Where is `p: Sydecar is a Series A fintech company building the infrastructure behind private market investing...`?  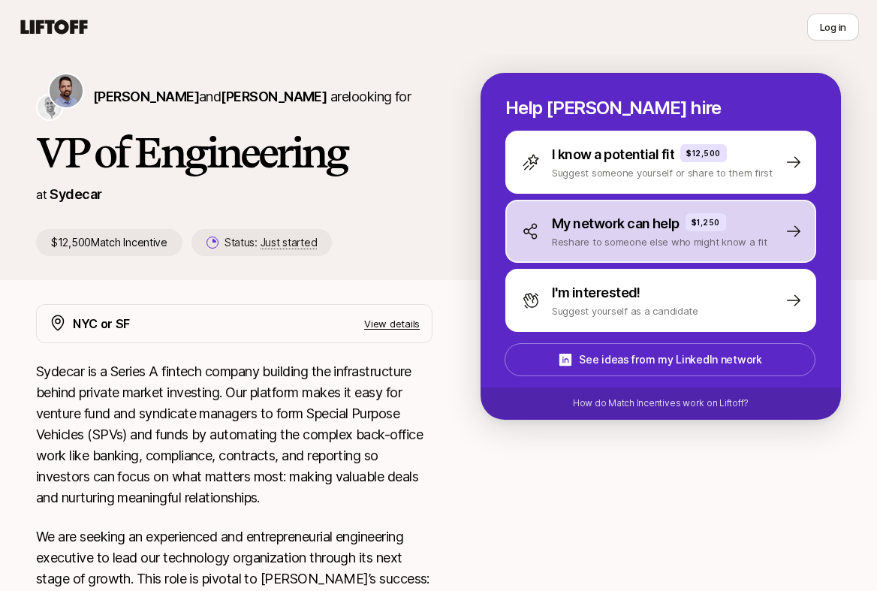 p: Sydecar is a Series A fintech company building the infrastructure behind private market investing... is located at coordinates (234, 435).